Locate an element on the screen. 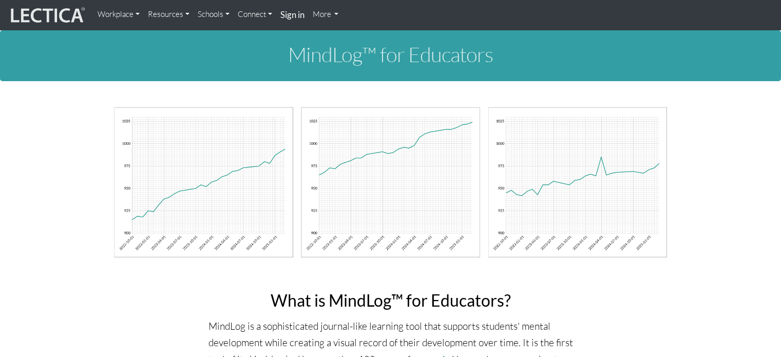 The height and width of the screenshot is (357, 781). a: Workplace is located at coordinates (119, 14).